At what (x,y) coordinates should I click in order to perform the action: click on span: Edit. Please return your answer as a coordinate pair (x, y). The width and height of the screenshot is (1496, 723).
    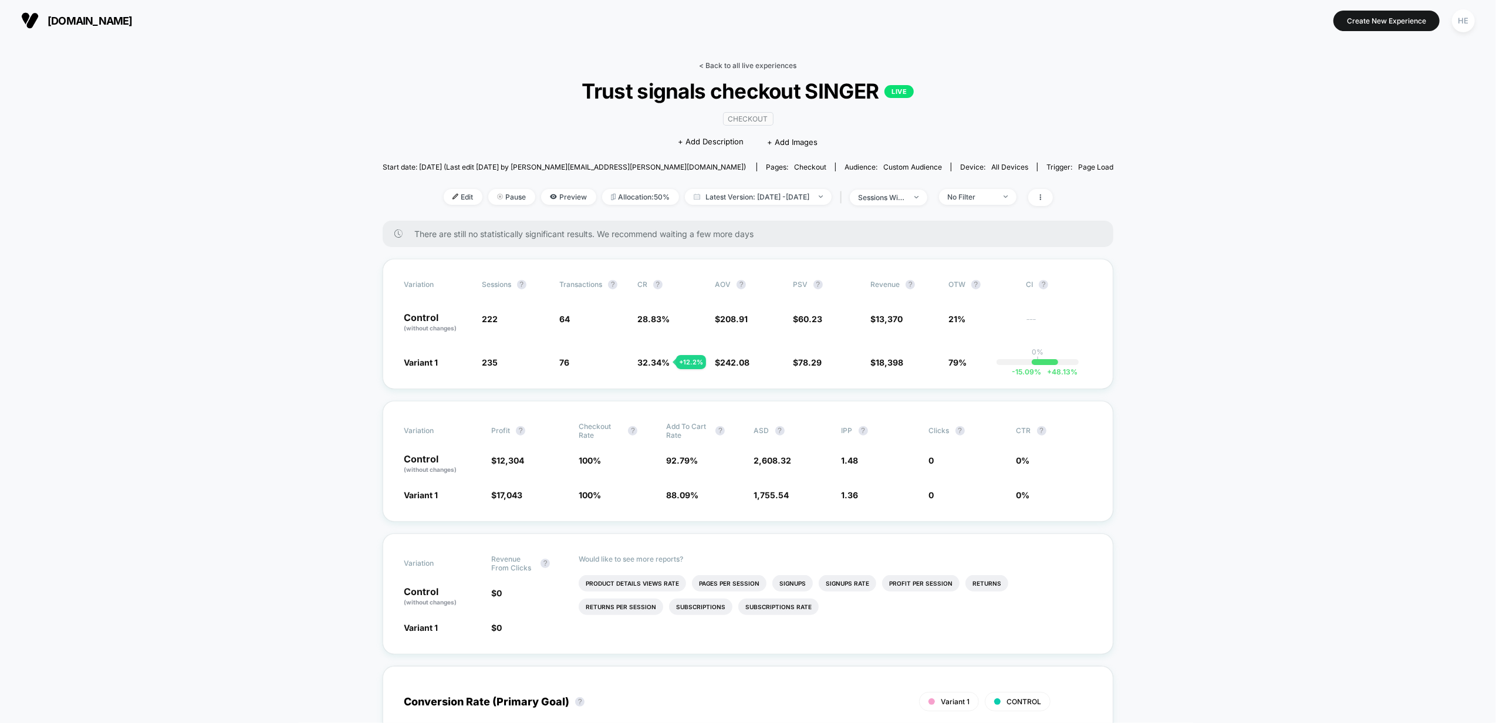
    Looking at the image, I should click on (463, 197).